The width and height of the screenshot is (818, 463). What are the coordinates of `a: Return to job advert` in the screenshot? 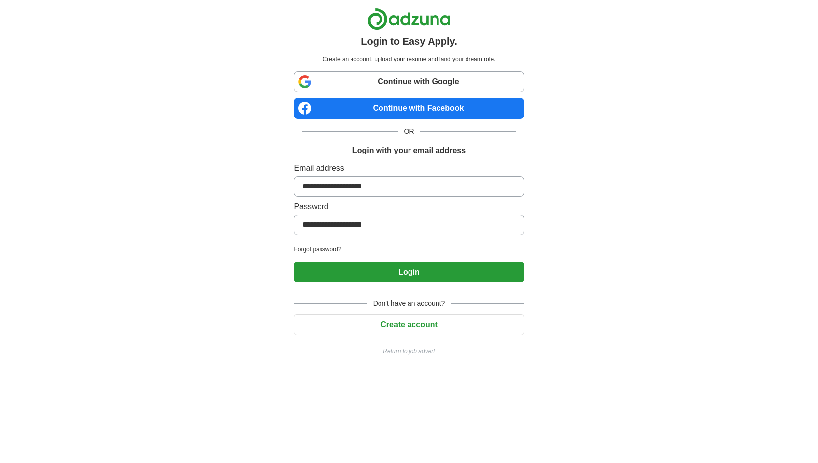 It's located at (409, 351).